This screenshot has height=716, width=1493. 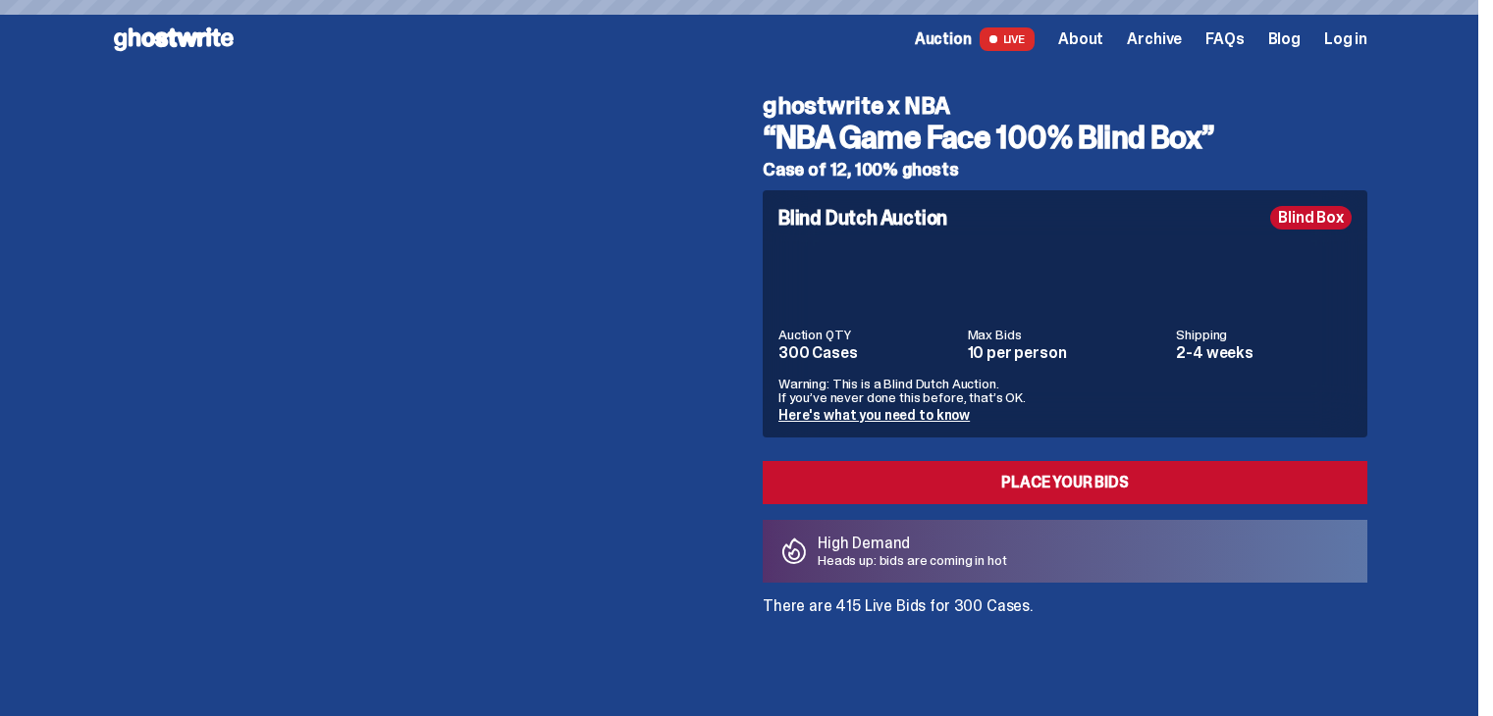 What do you see at coordinates (1345, 39) in the screenshot?
I see `span: Log in` at bounding box center [1345, 39].